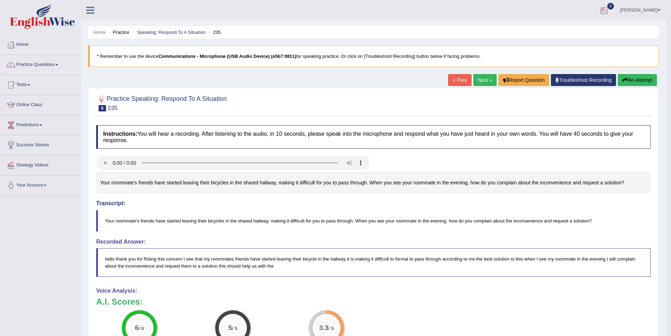 The image size is (671, 336). I want to click on b: A.I. Scores:, so click(119, 301).